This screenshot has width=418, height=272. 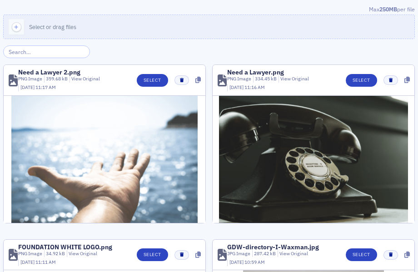 I want to click on div: Need a Lawyer.png, so click(x=256, y=72).